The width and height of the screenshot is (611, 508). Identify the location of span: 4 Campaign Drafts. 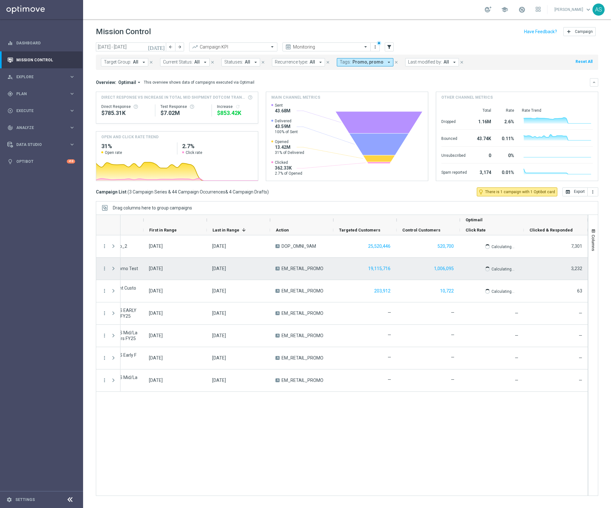
(248, 192).